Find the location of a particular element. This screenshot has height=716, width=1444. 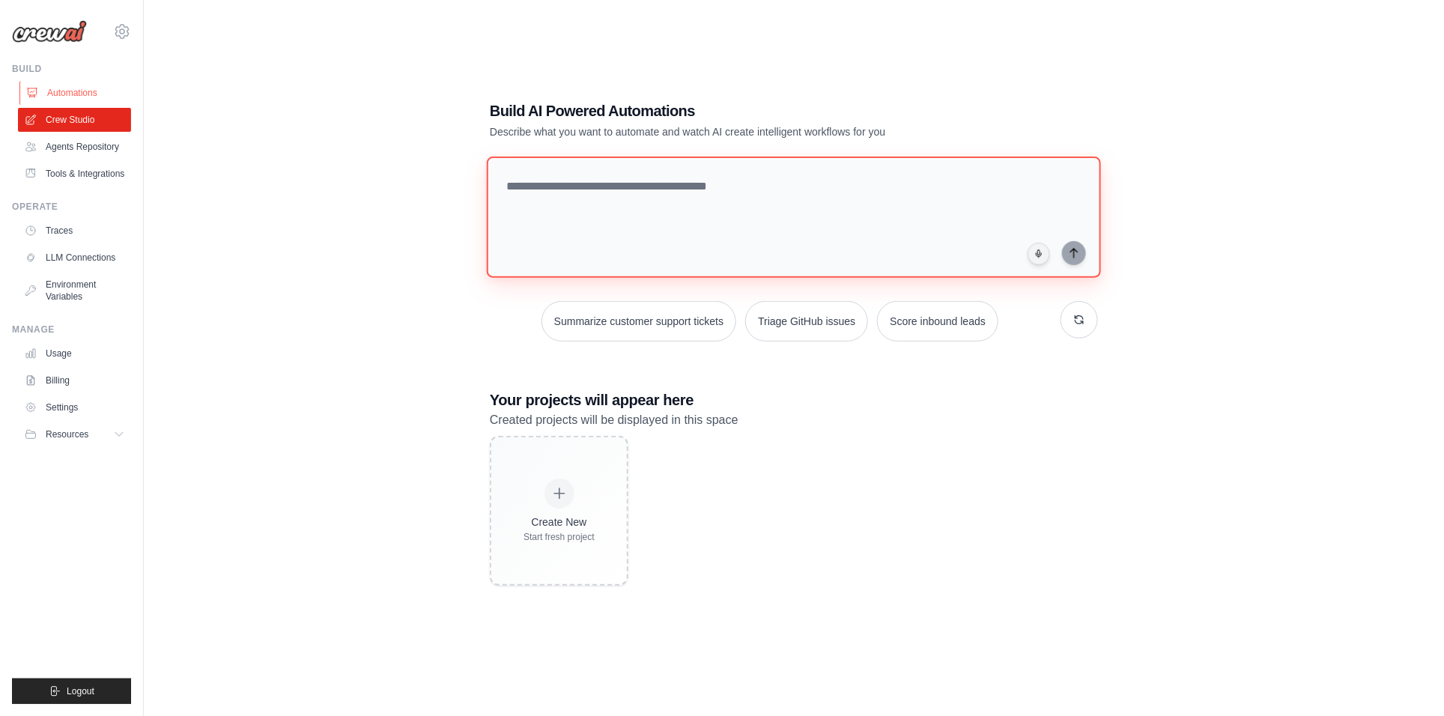

span: Logout is located at coordinates (80, 692).